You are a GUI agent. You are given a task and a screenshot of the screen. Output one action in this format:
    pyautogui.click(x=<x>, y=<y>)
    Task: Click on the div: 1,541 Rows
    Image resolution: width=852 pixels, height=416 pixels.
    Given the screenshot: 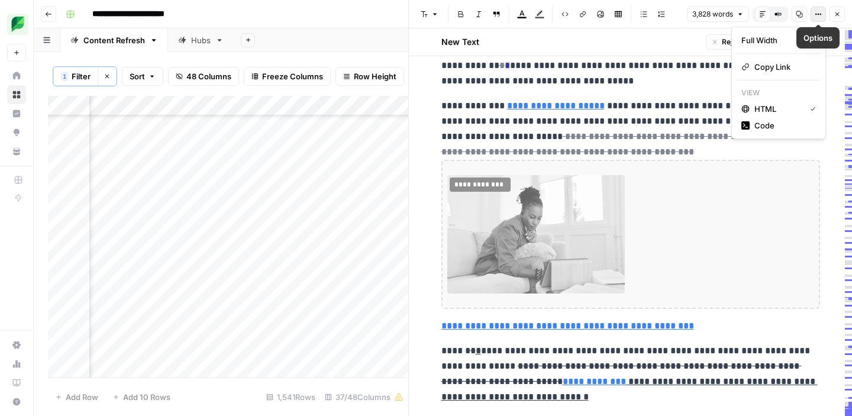 What is the action you would take?
    pyautogui.click(x=290, y=397)
    